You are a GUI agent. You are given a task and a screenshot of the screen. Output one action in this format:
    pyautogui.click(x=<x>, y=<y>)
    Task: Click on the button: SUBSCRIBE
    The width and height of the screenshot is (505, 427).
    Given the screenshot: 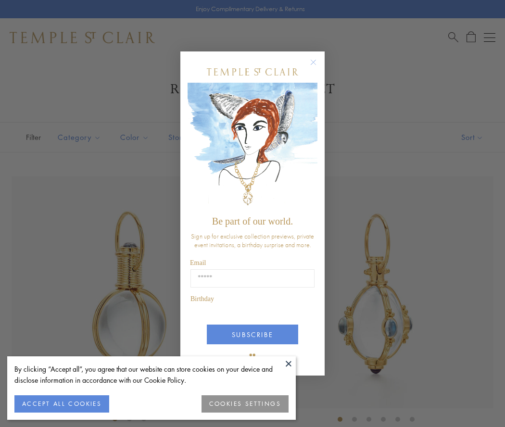 What is the action you would take?
    pyautogui.click(x=252, y=334)
    